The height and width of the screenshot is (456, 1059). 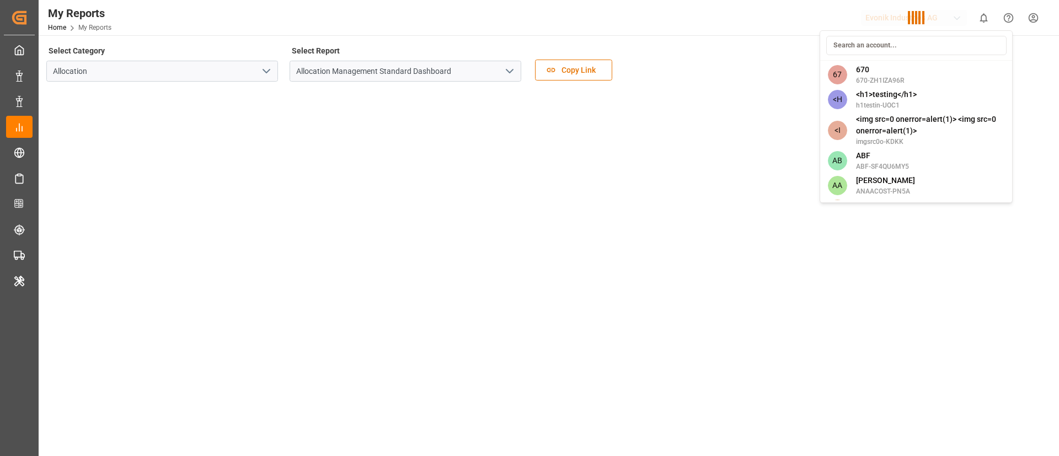 I want to click on button: show 0 new notifications, so click(x=983, y=18).